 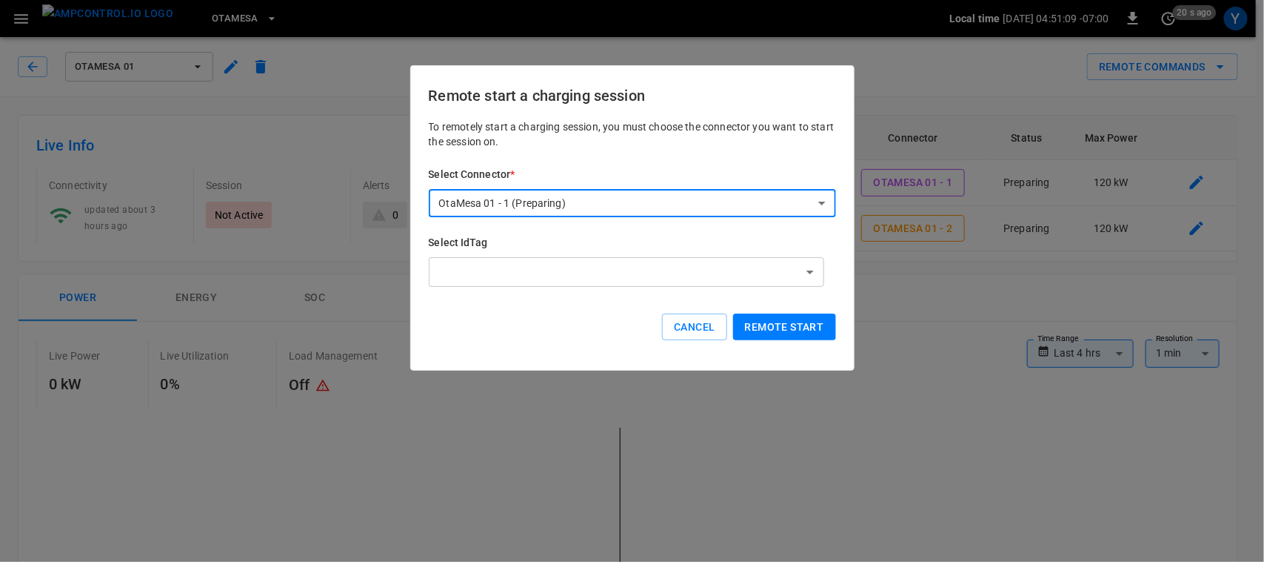 What do you see at coordinates (633, 243) in the screenshot?
I see `h6: Select IdTag` at bounding box center [633, 243].